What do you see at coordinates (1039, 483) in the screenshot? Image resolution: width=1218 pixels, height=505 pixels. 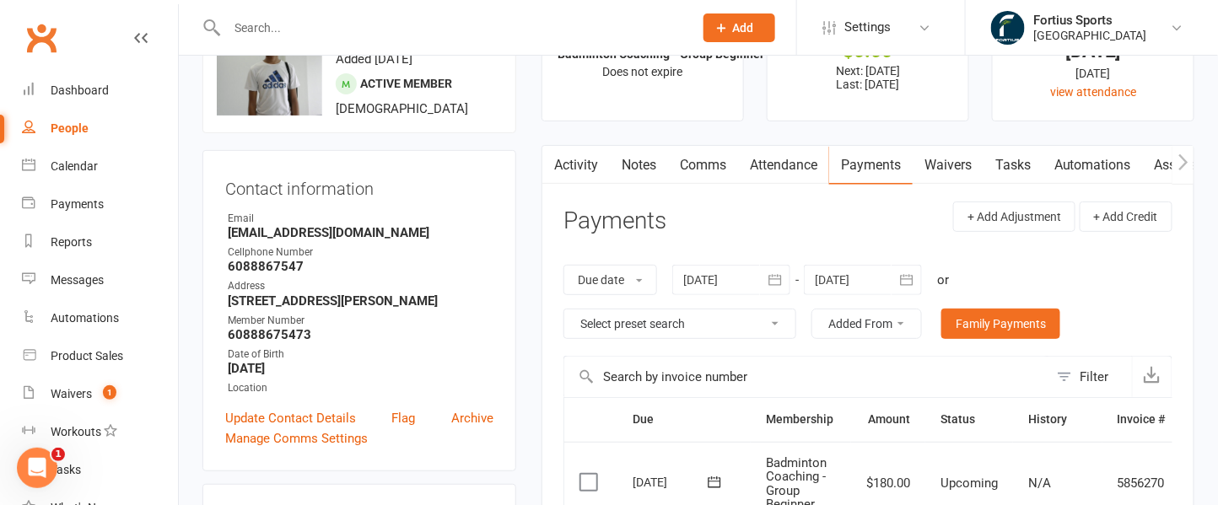 I see `span: N/A` at bounding box center [1039, 483].